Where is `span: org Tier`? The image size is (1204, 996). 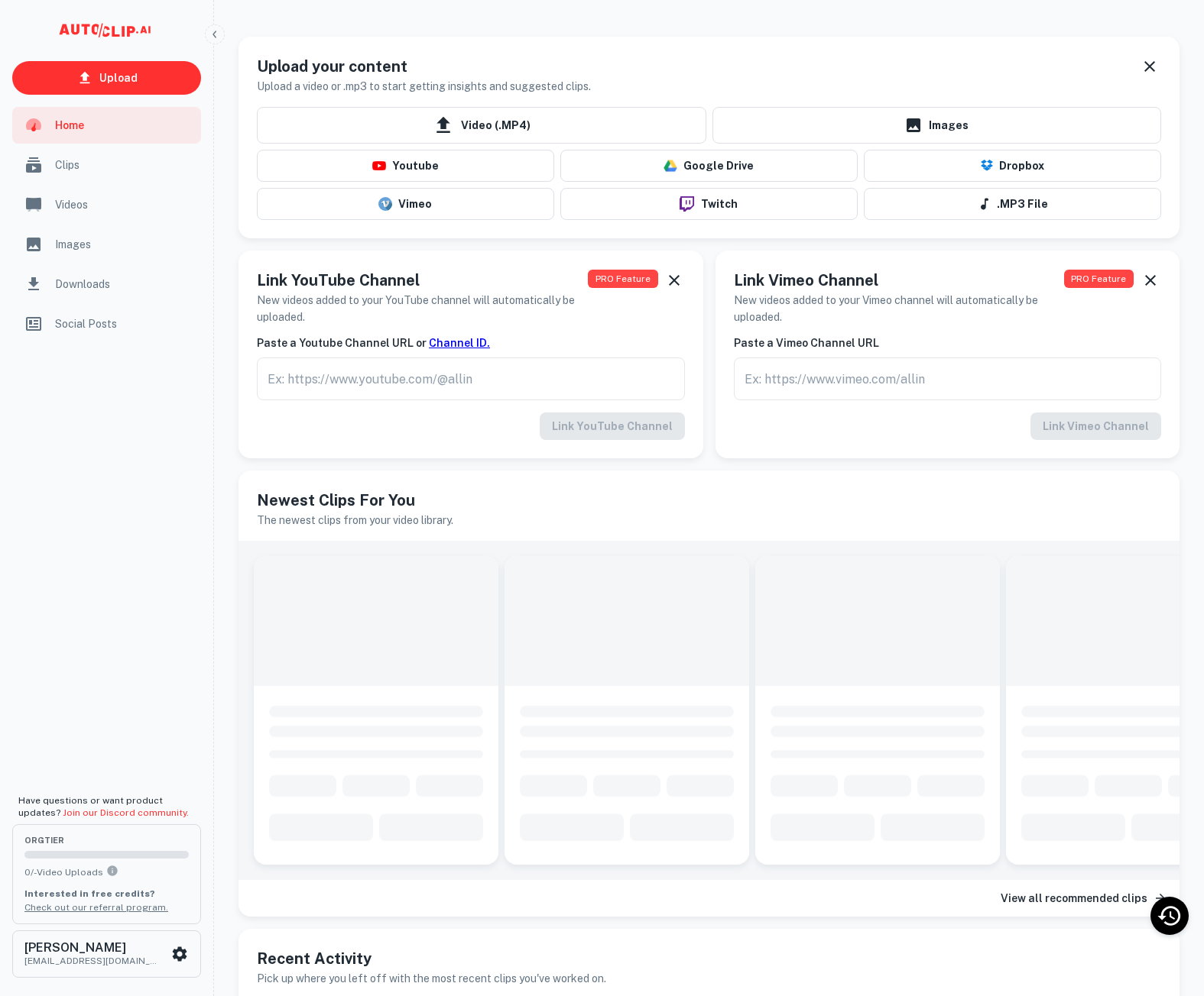 span: org Tier is located at coordinates (106, 841).